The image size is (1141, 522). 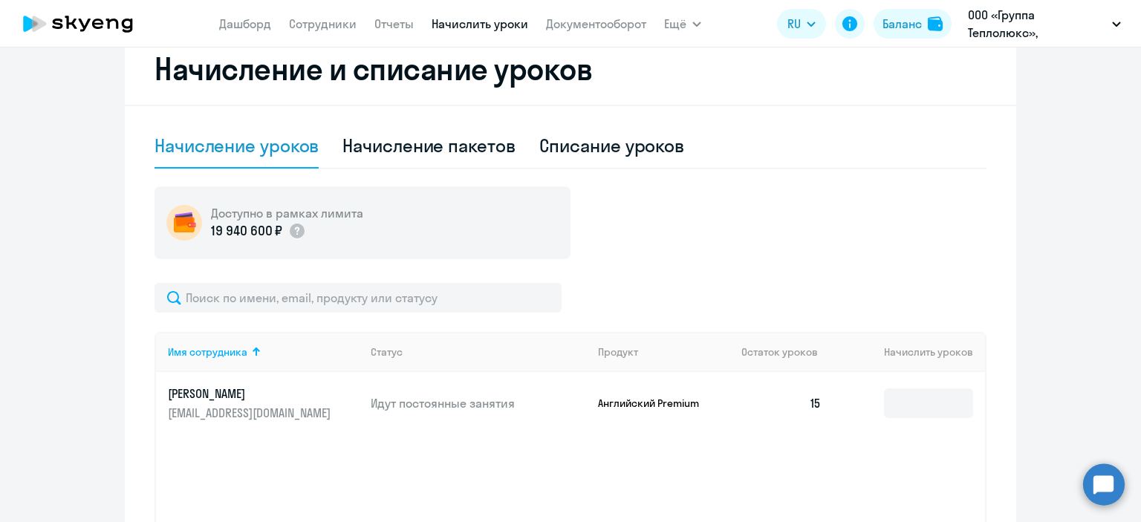 I want to click on a: Начислить уроки, so click(x=480, y=24).